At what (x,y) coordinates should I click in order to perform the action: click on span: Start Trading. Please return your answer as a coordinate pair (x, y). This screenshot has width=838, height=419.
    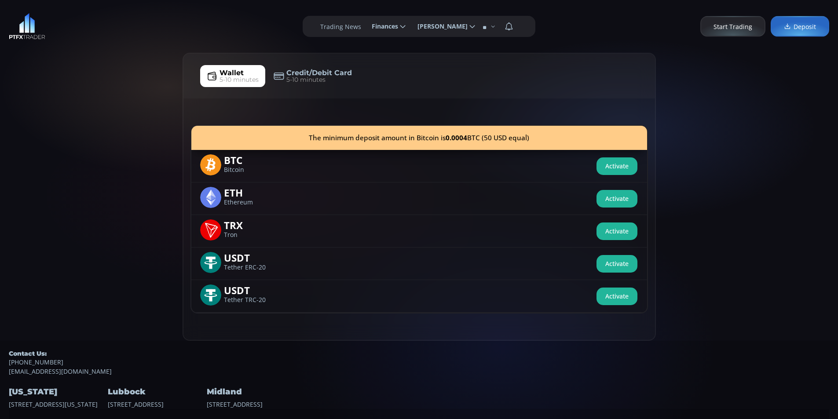
    Looking at the image, I should click on (733, 26).